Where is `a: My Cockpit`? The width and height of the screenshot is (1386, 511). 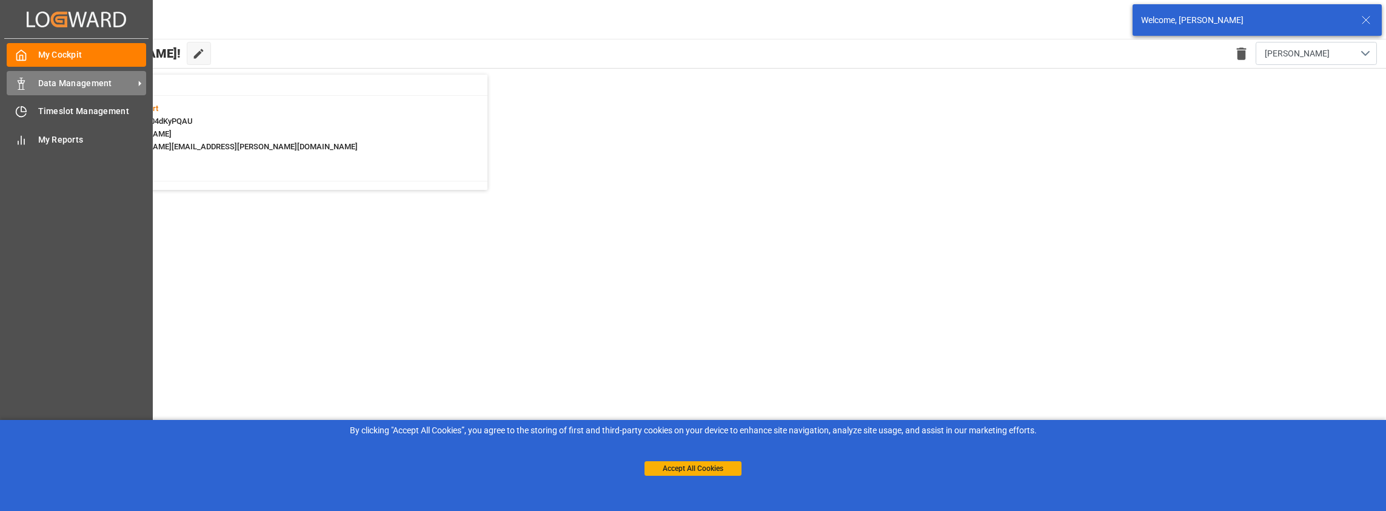 a: My Cockpit is located at coordinates (76, 55).